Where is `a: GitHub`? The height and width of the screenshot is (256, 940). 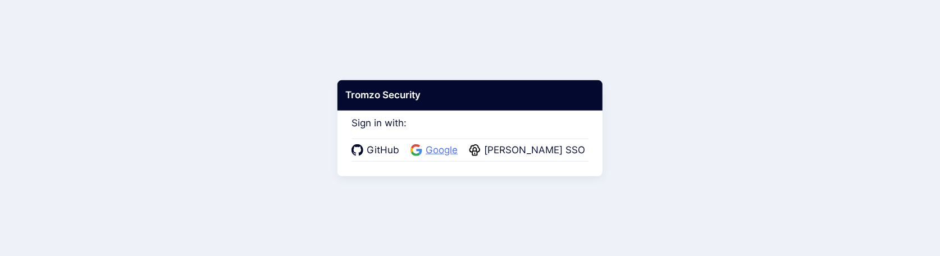
a: GitHub is located at coordinates (377, 150).